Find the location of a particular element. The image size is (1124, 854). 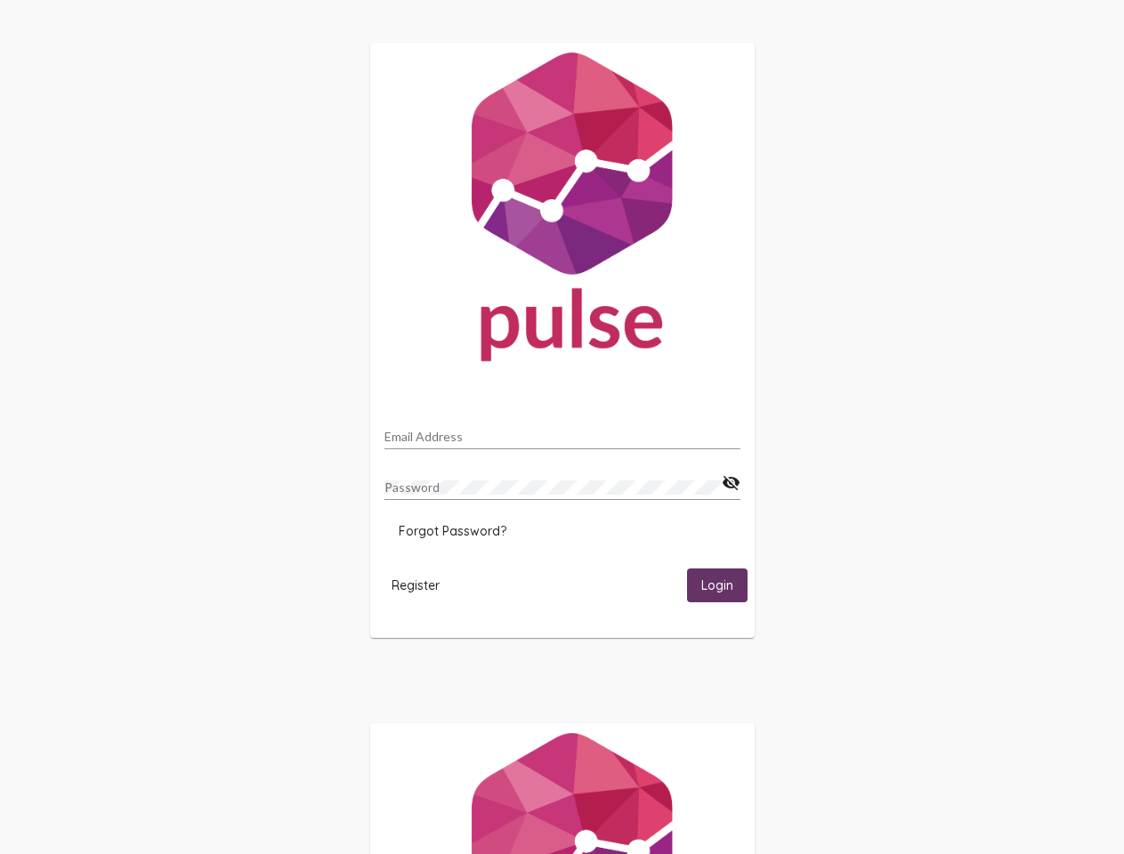

button: Forgot Password? is located at coordinates (452, 531).